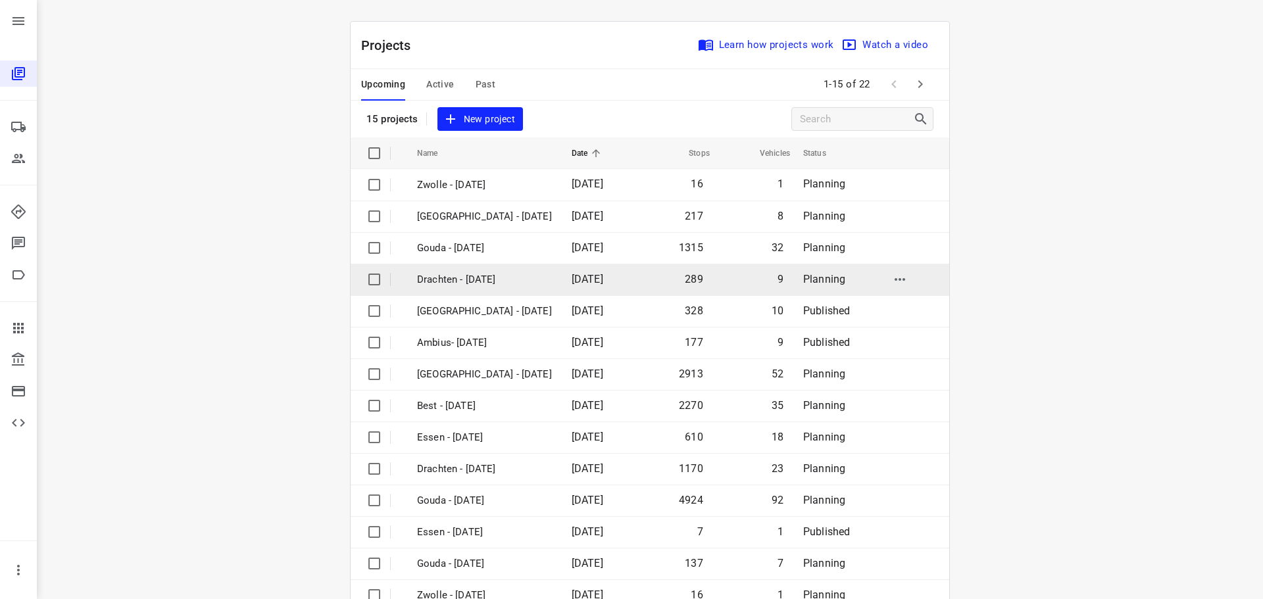 Image resolution: width=1263 pixels, height=599 pixels. I want to click on p: Antwerpen - Monday, so click(484, 311).